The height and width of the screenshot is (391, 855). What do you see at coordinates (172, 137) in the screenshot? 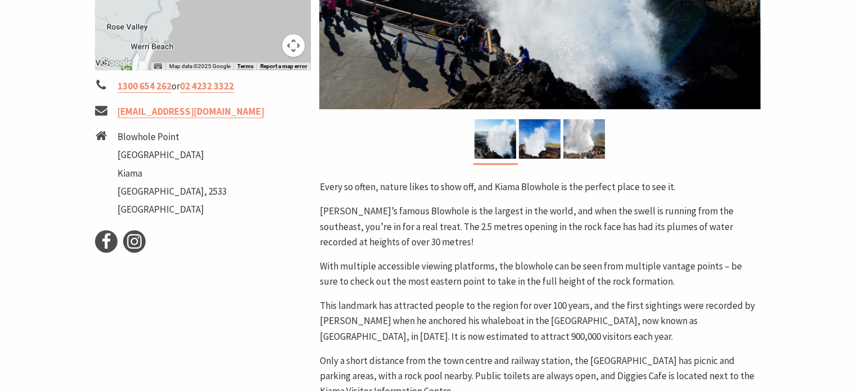
I see `li: Blowhole Point` at bounding box center [172, 137].